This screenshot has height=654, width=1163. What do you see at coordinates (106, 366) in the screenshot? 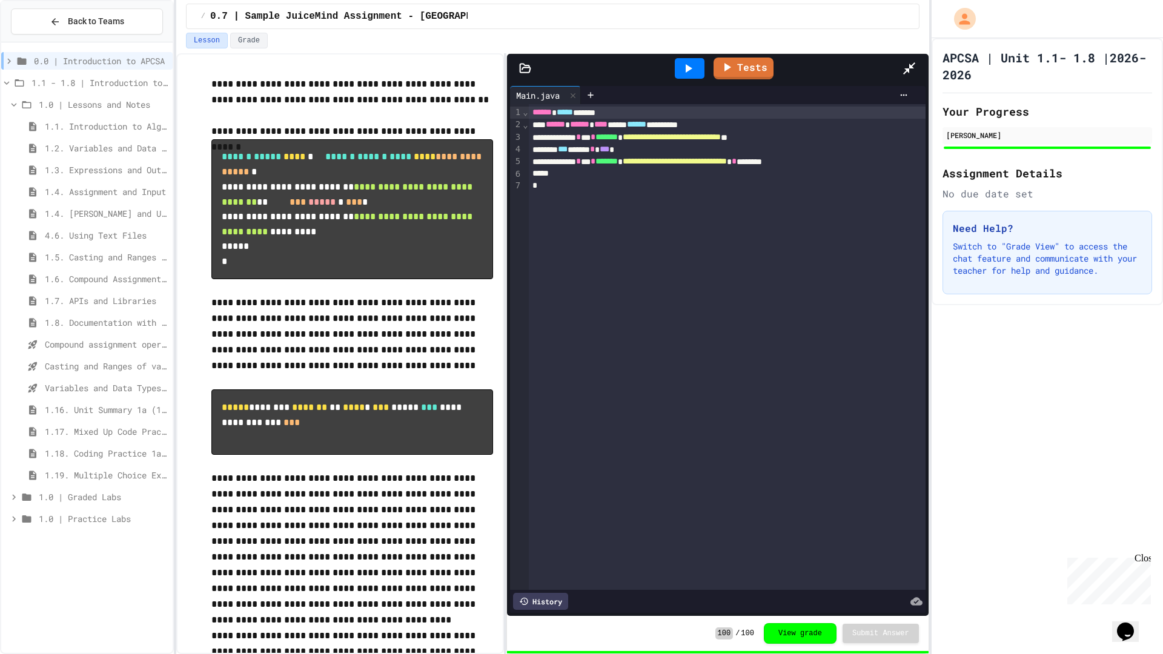
I see `span: Casting and Ranges of variables - Quiz` at bounding box center [106, 366].